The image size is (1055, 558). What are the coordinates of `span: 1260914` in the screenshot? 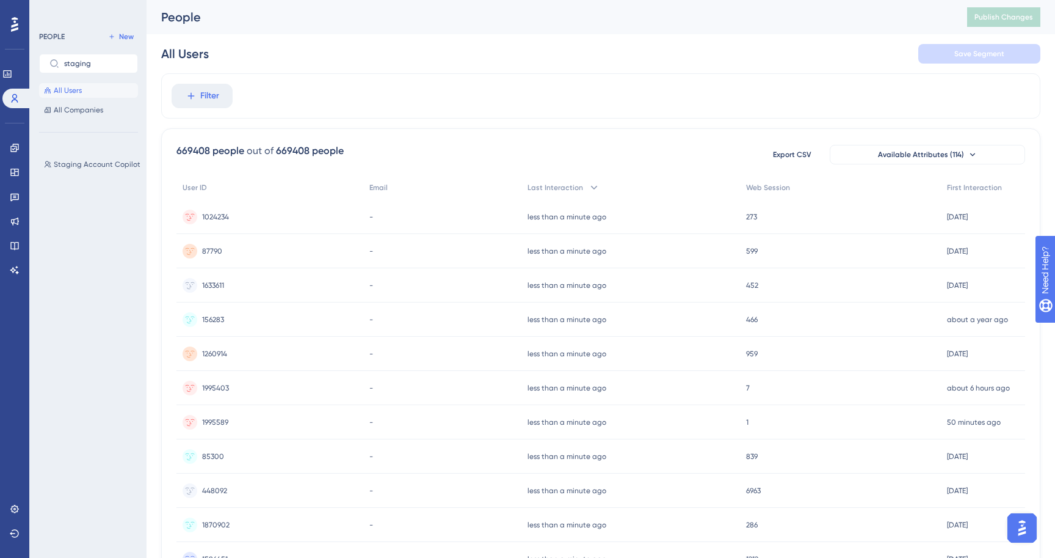 It's located at (214, 354).